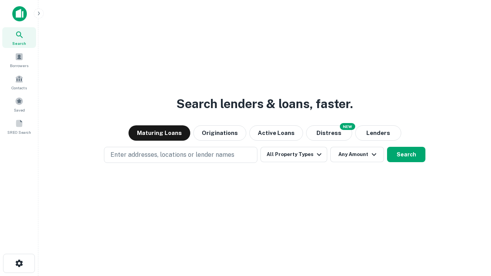  Describe the element at coordinates (265, 104) in the screenshot. I see `h3: Search lenders & loans, faster.` at that location.